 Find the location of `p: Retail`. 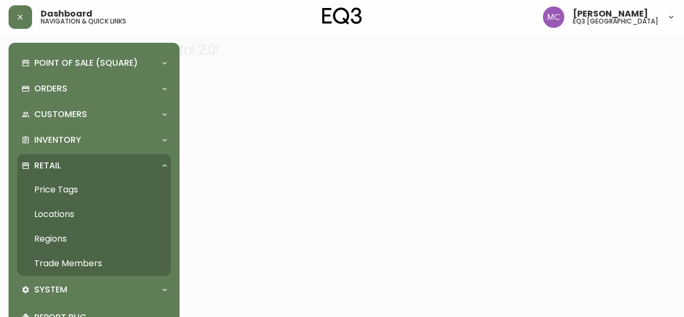

p: Retail is located at coordinates (48, 166).